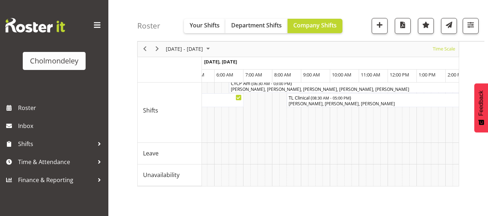  I want to click on button: Previous, so click(145, 49).